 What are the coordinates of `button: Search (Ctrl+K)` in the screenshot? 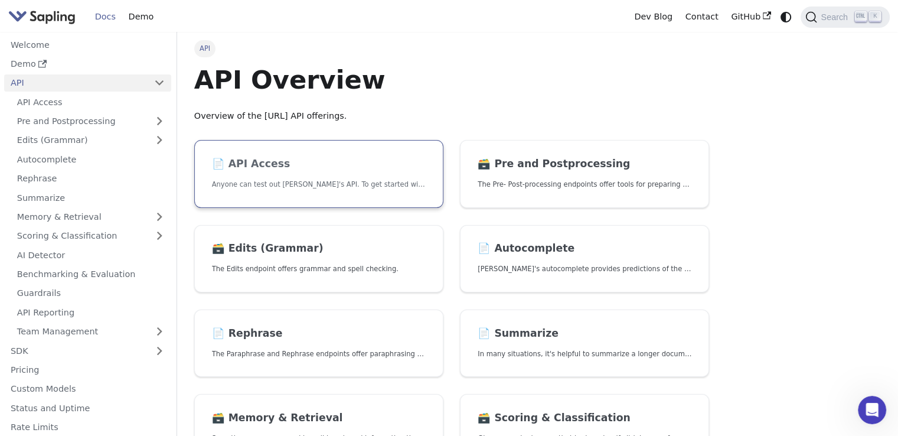 It's located at (845, 17).